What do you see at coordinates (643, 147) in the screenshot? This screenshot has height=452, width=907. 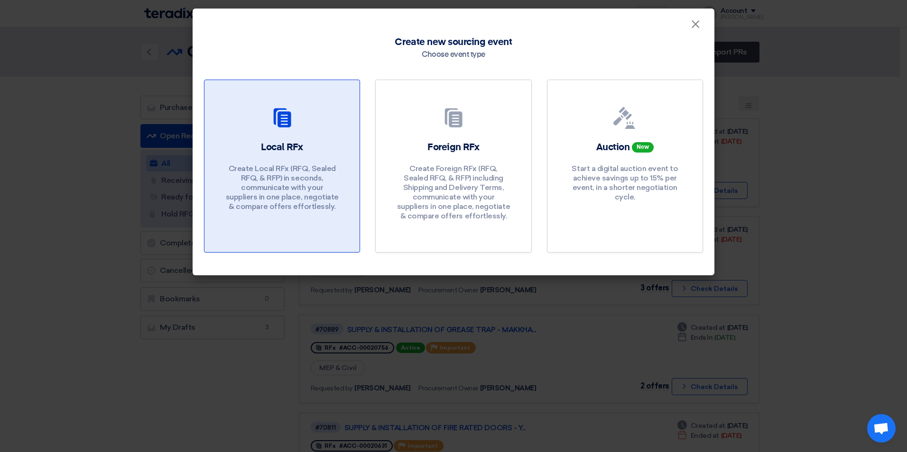 I see `span: New` at bounding box center [643, 147].